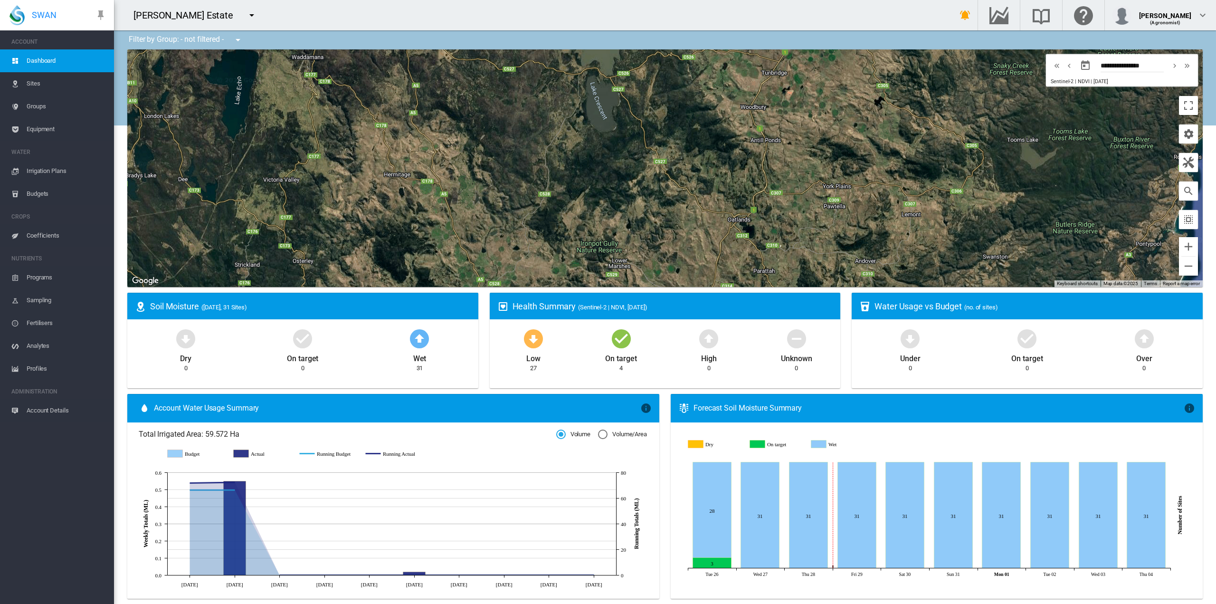 This screenshot has height=604, width=1216. I want to click on g: Wet Aug 27, 2025 31, so click(760, 515).